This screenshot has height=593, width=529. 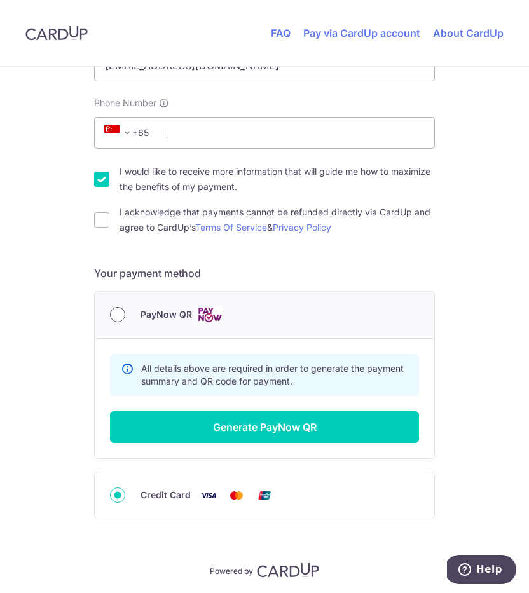 What do you see at coordinates (272, 374) in the screenshot?
I see `span: All details above are required in order to generate the payment summary and QR code for payment.` at bounding box center [272, 374].